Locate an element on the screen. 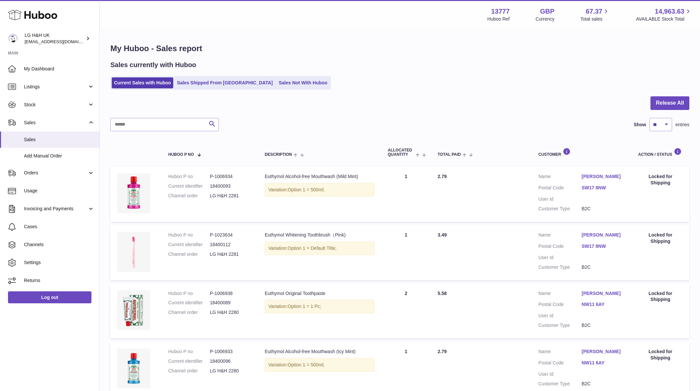 The height and width of the screenshot is (391, 700). span: 67.37 is located at coordinates (594, 11).